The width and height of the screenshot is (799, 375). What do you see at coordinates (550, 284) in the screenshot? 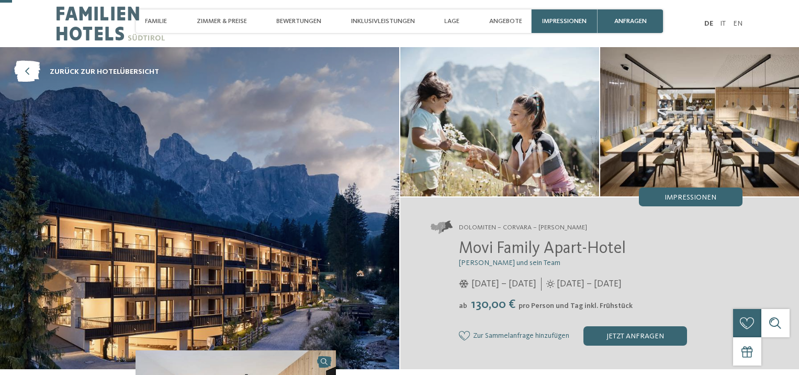
I see `i: Öffnungszeiten im Sommer` at bounding box center [550, 284].